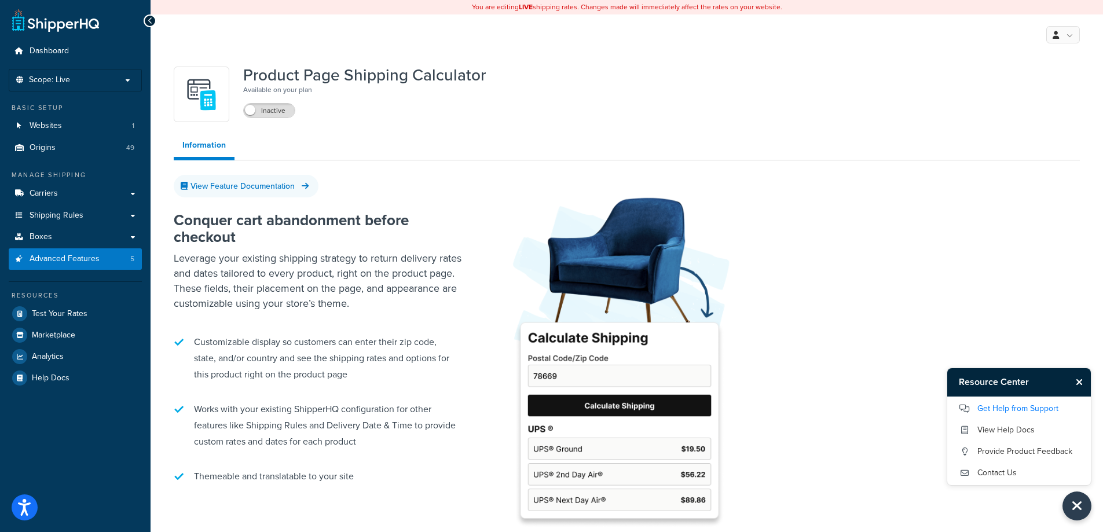  I want to click on span: Dashboard, so click(49, 51).